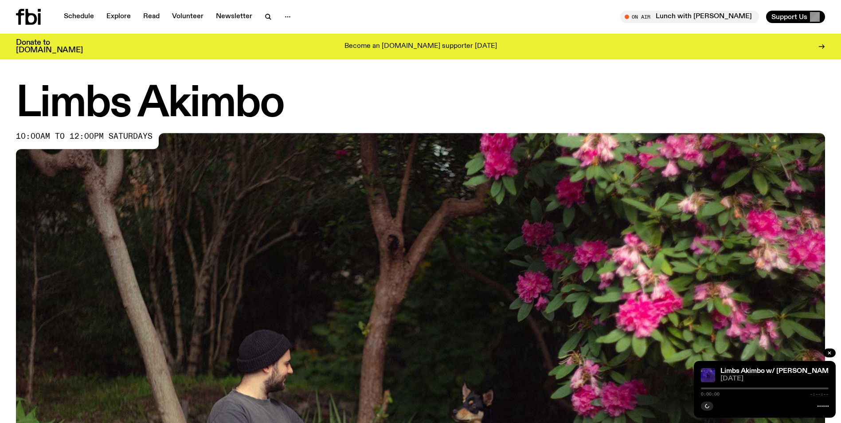 This screenshot has width=841, height=423. What do you see at coordinates (420, 104) in the screenshot?
I see `h1: Limbs Akimbo` at bounding box center [420, 104].